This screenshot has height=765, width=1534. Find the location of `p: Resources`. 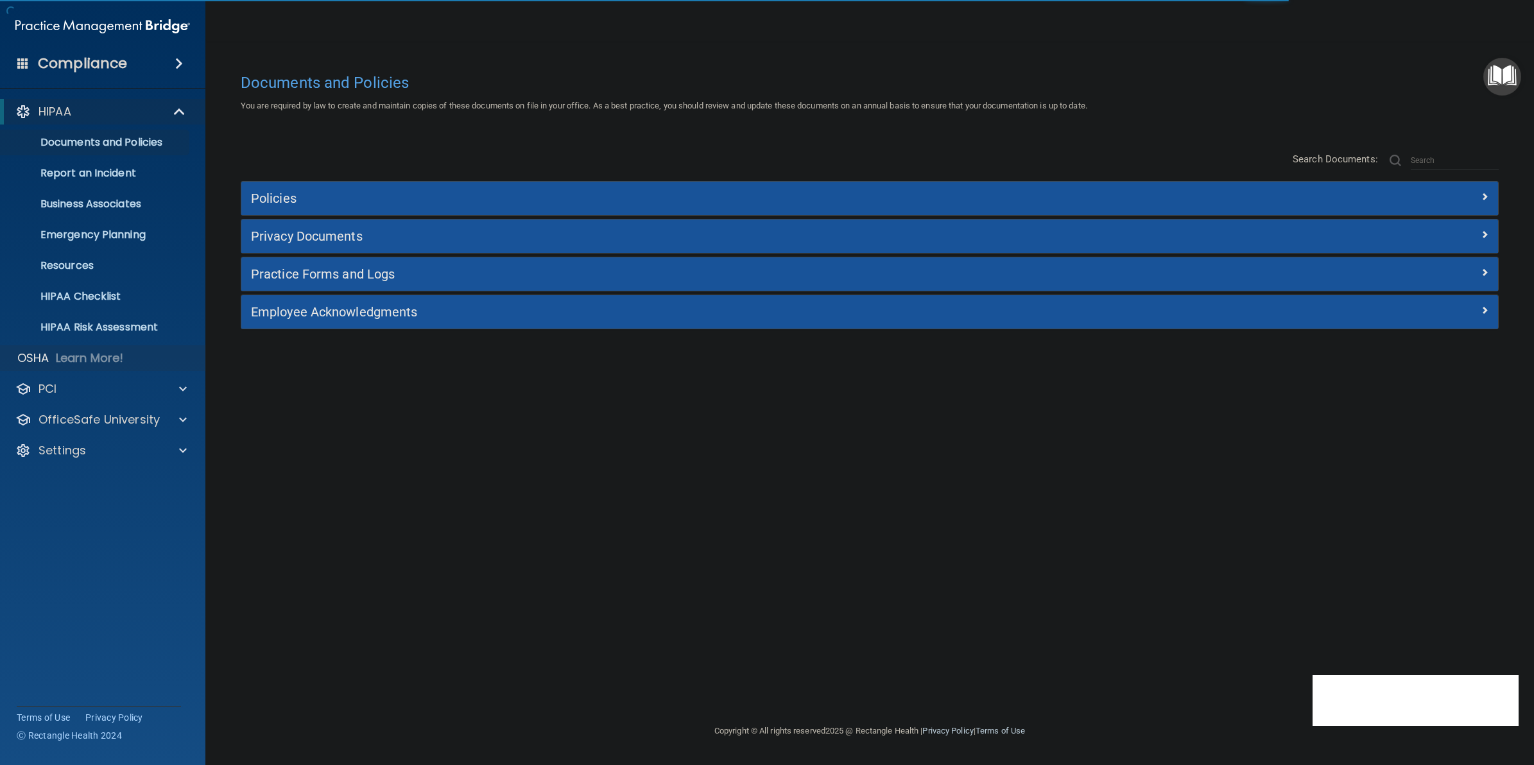

p: Resources is located at coordinates (96, 266).